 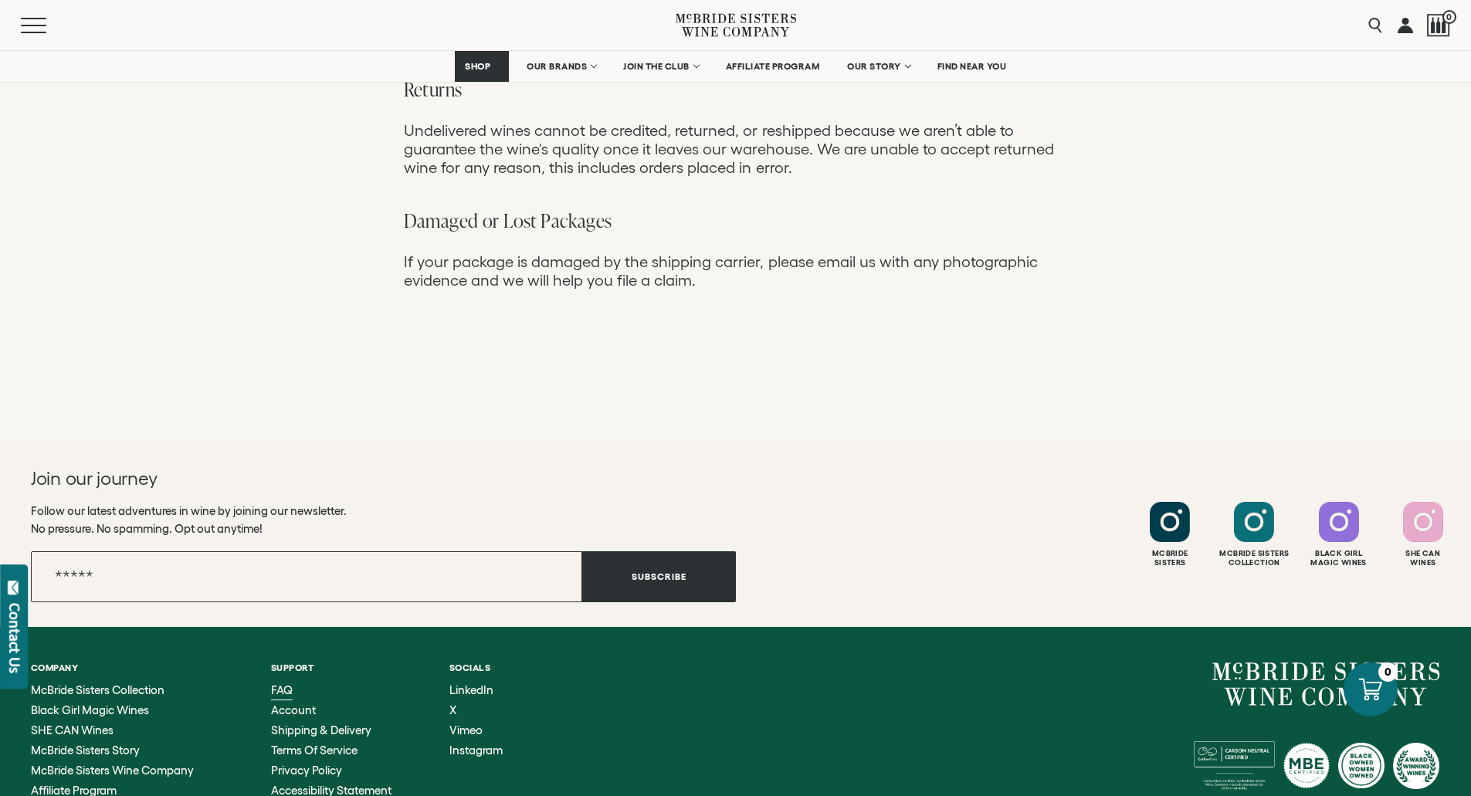 I want to click on span: Account, so click(x=293, y=710).